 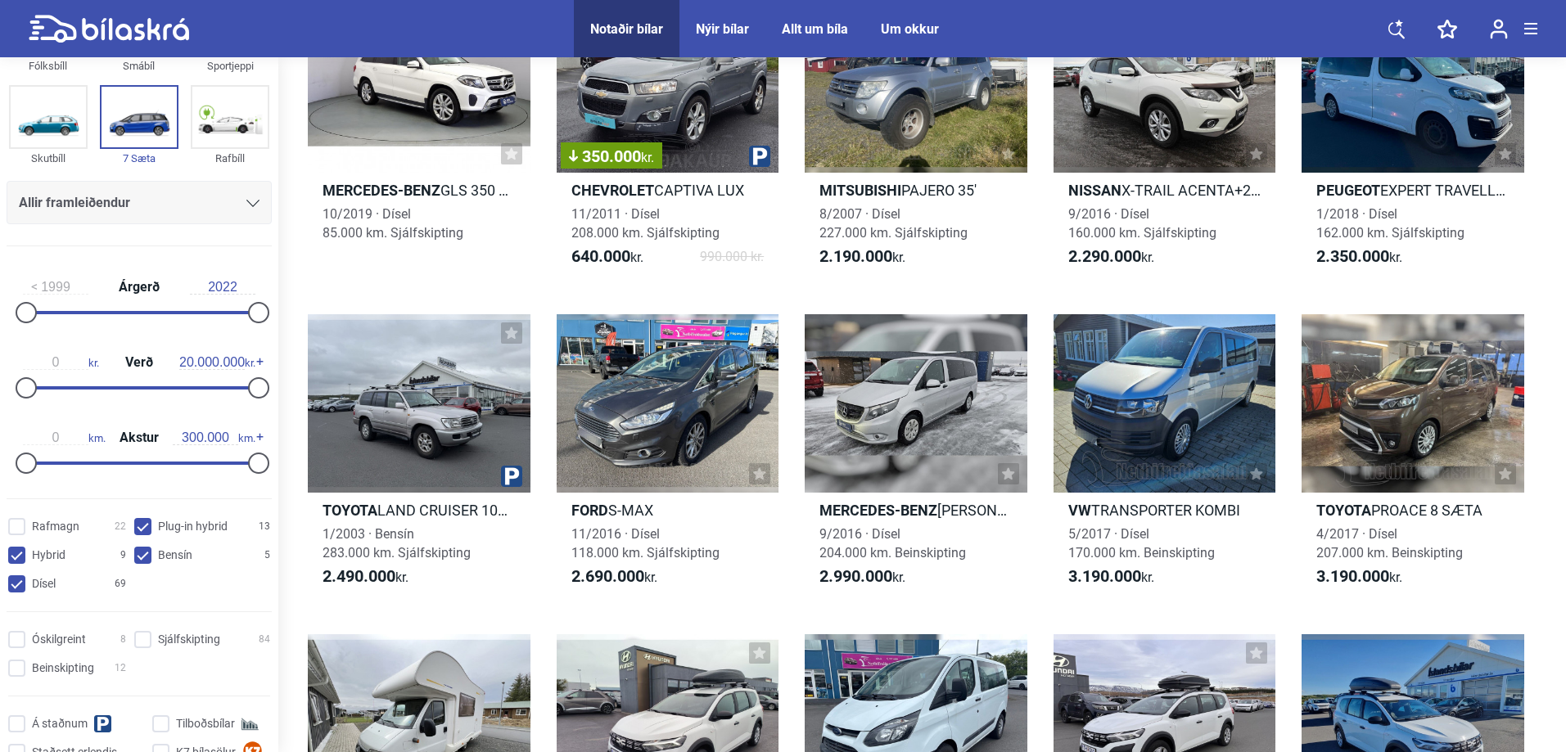 What do you see at coordinates (645, 544) in the screenshot?
I see `span: 11/2016 · Dísel 118.000 km. Sjálfskipting` at bounding box center [645, 544].